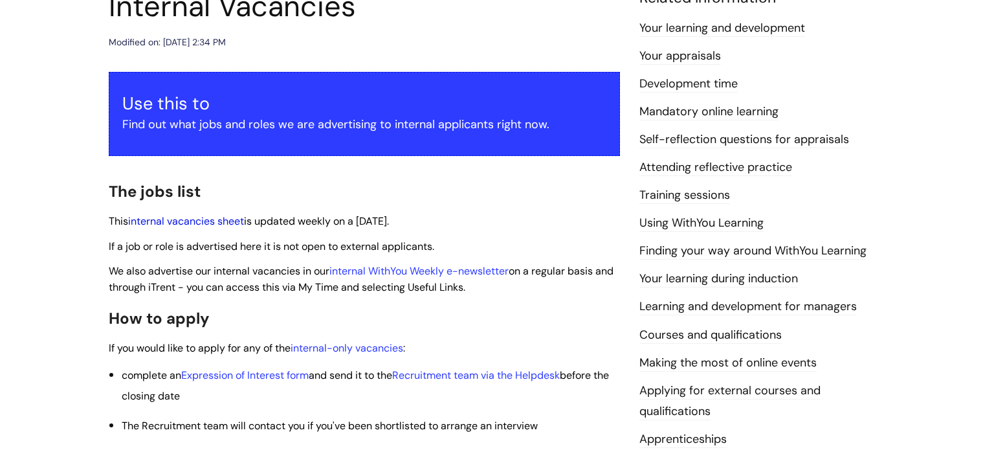 The image size is (994, 450). I want to click on span: If a job or role is advertised here it is not open to external applicants., so click(271, 246).